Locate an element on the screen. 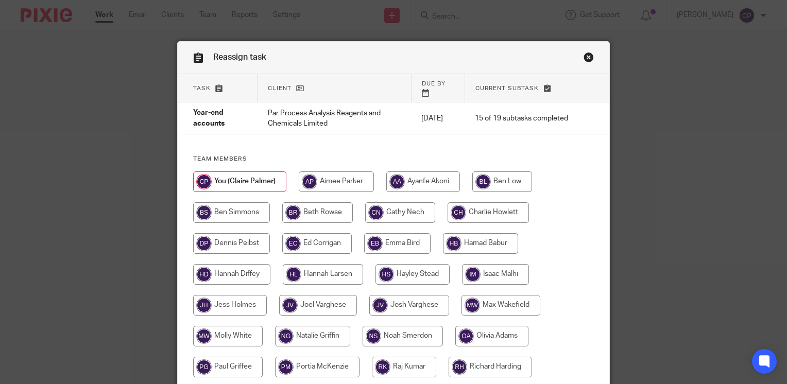  span: Task is located at coordinates (202, 88).